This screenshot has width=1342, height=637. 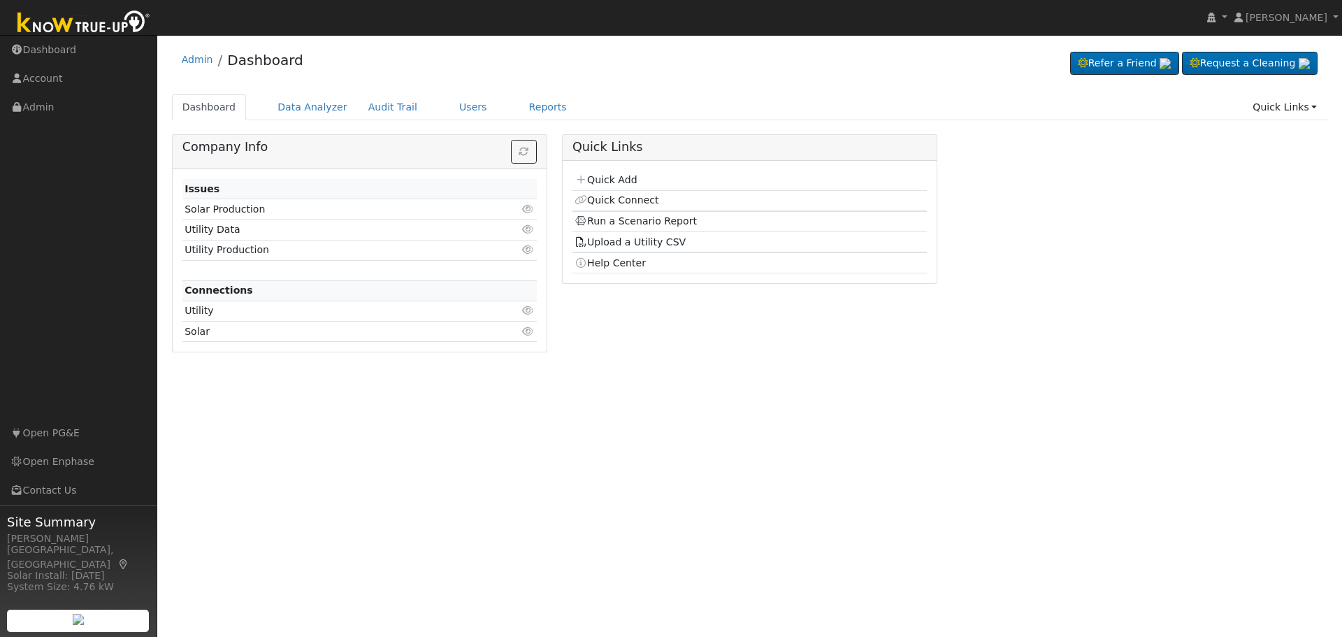 I want to click on strong: Connections, so click(x=219, y=290).